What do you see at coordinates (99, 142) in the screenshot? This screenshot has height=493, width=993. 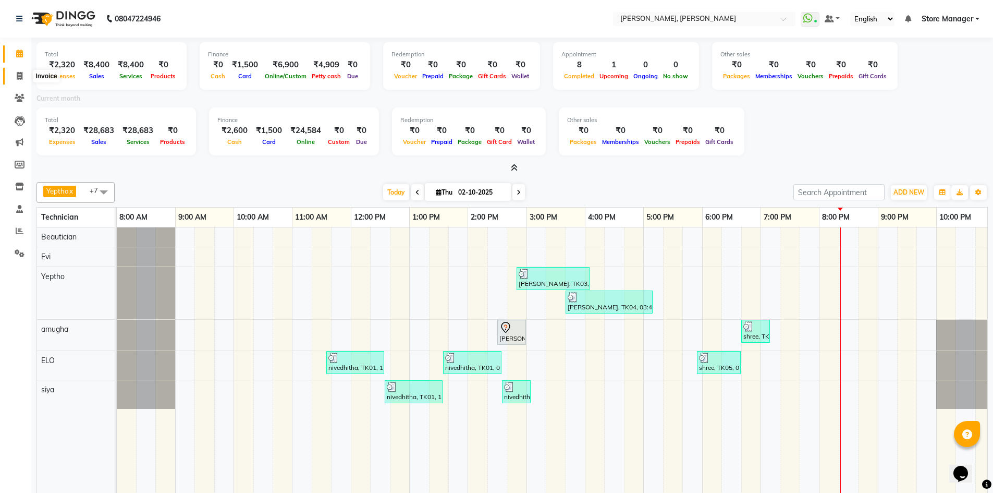 I see `span: Sales` at bounding box center [99, 142].